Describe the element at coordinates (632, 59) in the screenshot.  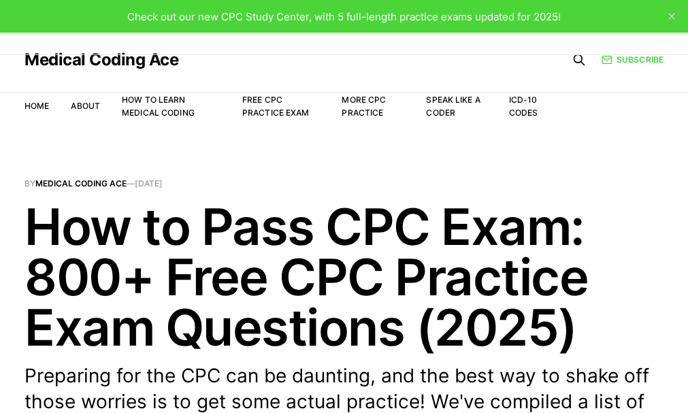
I see `a: Subscribe` at that location.